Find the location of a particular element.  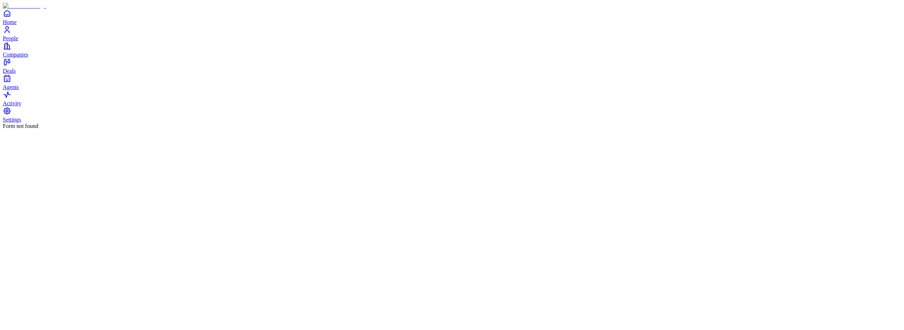

span: Activity is located at coordinates (12, 103).